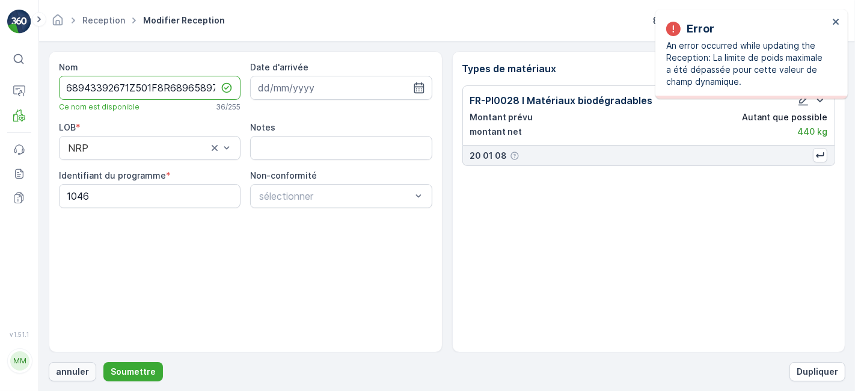 This screenshot has width=855, height=391. What do you see at coordinates (112, 175) in the screenshot?
I see `label: Identifiant du programme` at bounding box center [112, 175].